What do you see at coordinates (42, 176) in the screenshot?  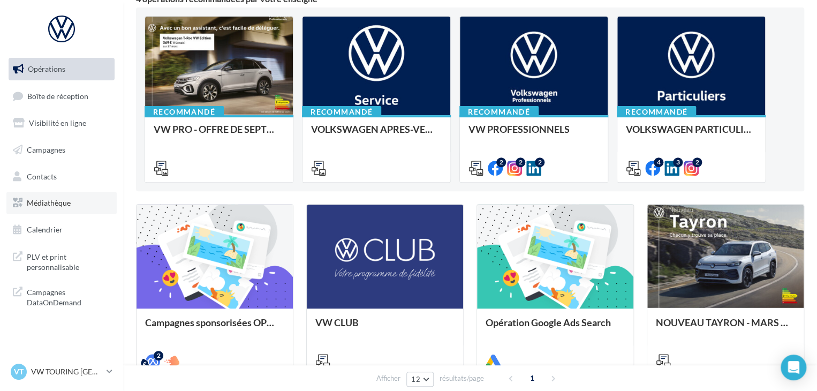 I see `span: Contacts` at bounding box center [42, 176].